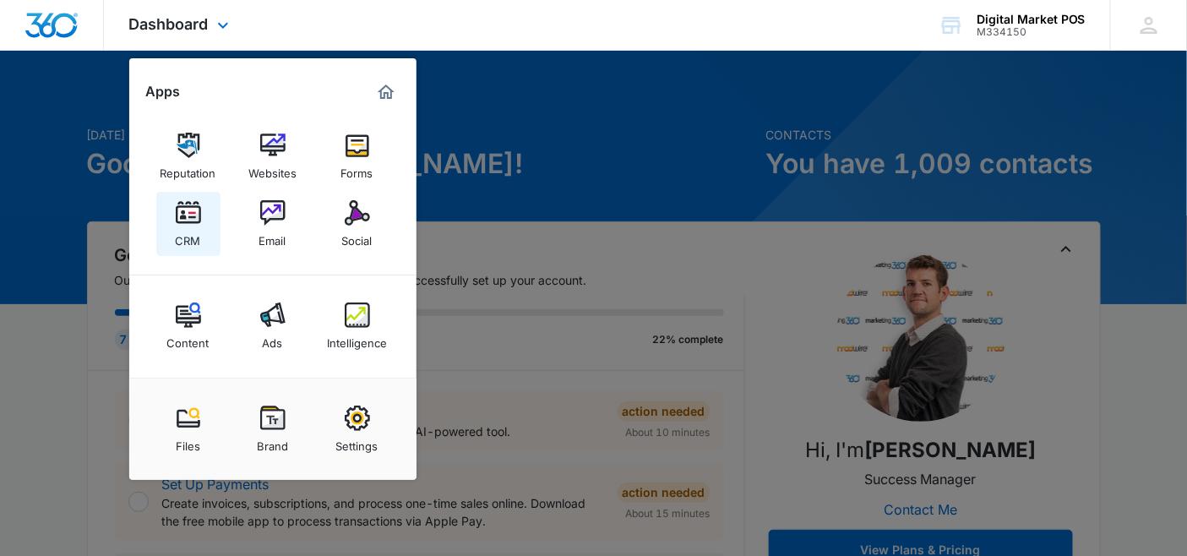  Describe the element at coordinates (169, 24) in the screenshot. I see `span: Dashboard` at that location.